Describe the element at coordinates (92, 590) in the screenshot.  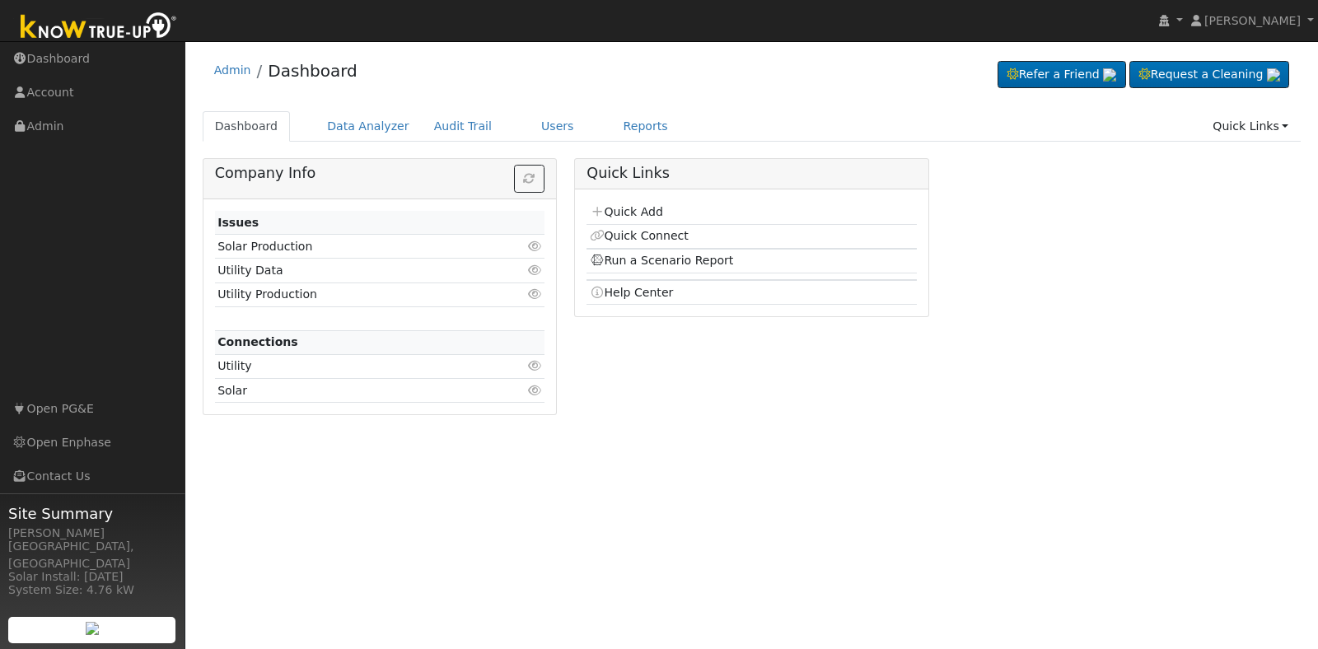
I see `div: System Size: 4.76 kW` at that location.